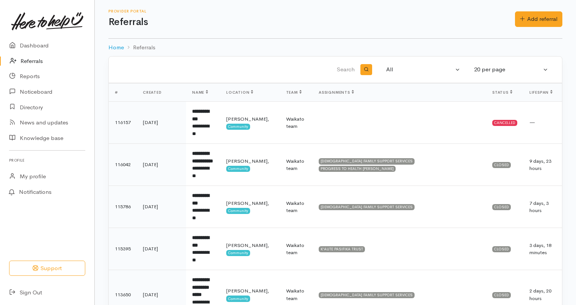 The width and height of the screenshot is (576, 305). Describe the element at coordinates (336, 92) in the screenshot. I see `span: Assignments` at that location.